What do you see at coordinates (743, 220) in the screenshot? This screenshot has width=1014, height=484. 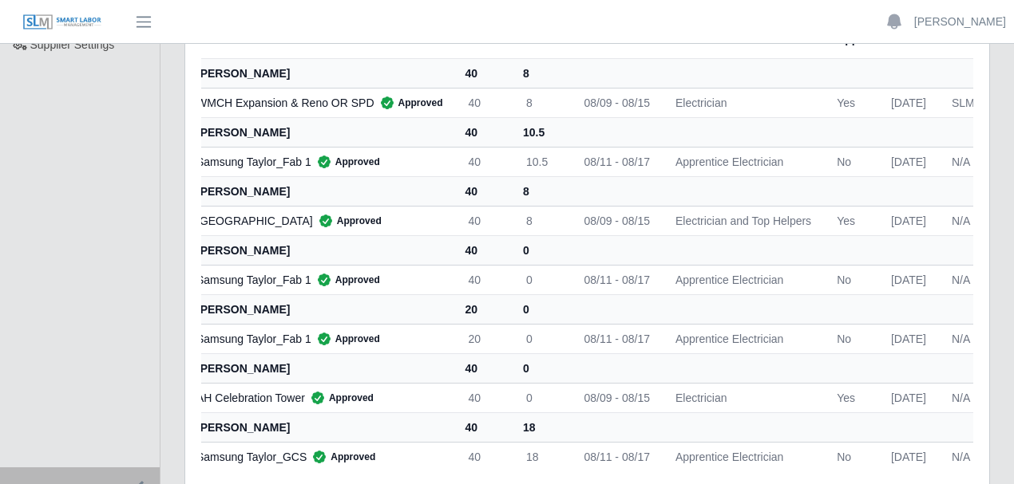 I see `td: Electrician and Top Helpers` at bounding box center [743, 220].